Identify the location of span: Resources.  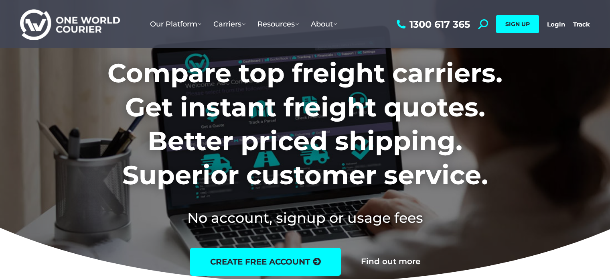
(278, 24).